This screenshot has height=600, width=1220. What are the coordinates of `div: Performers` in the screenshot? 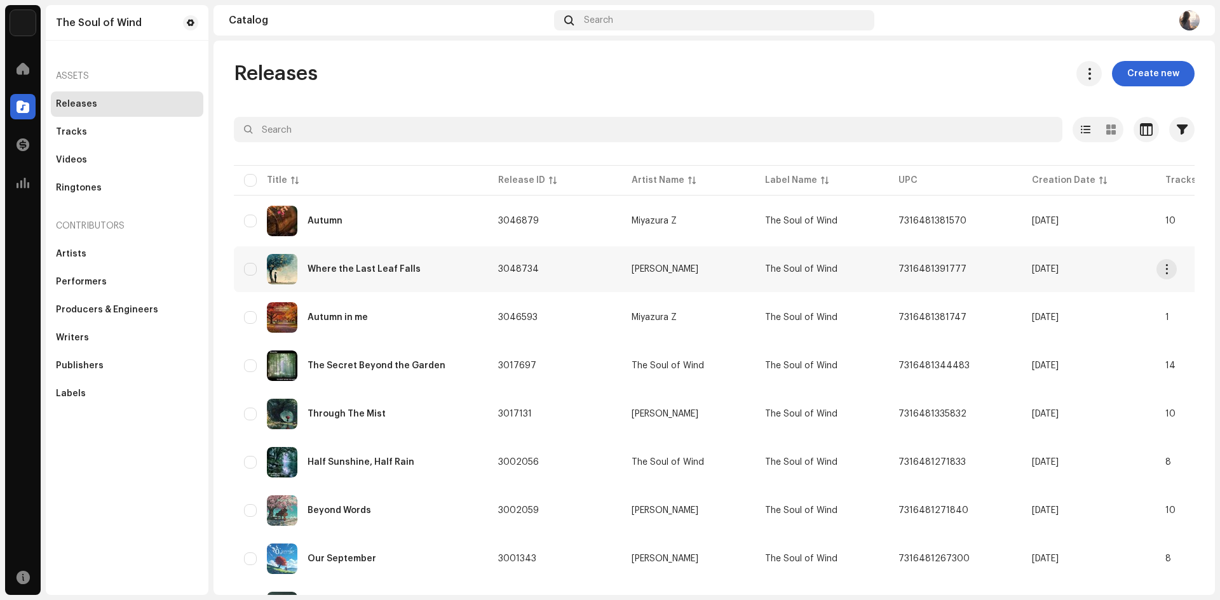 It's located at (81, 282).